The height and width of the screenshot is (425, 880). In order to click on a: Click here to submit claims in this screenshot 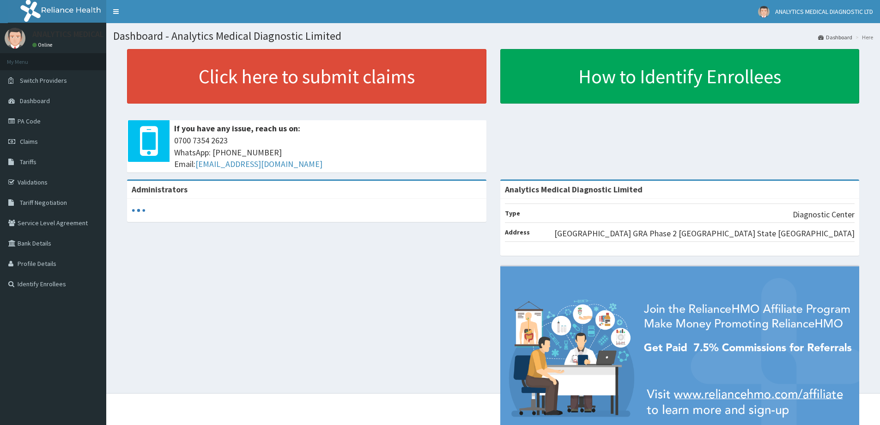, I will do `click(307, 76)`.